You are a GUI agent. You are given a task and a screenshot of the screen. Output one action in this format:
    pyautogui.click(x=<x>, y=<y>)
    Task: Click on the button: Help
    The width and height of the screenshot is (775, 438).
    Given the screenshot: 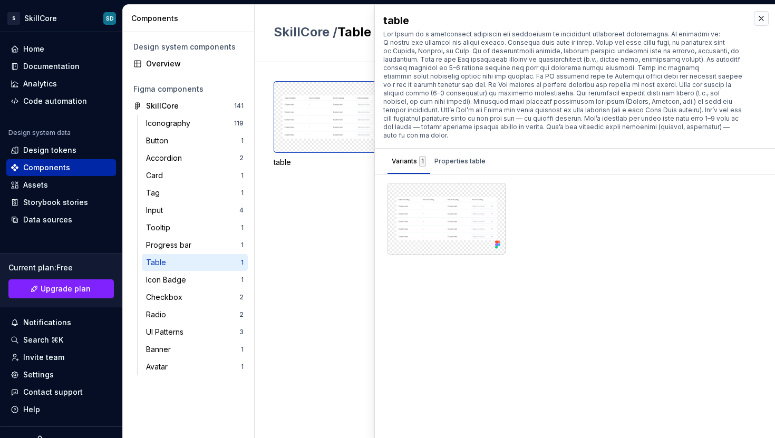 What is the action you would take?
    pyautogui.click(x=61, y=410)
    